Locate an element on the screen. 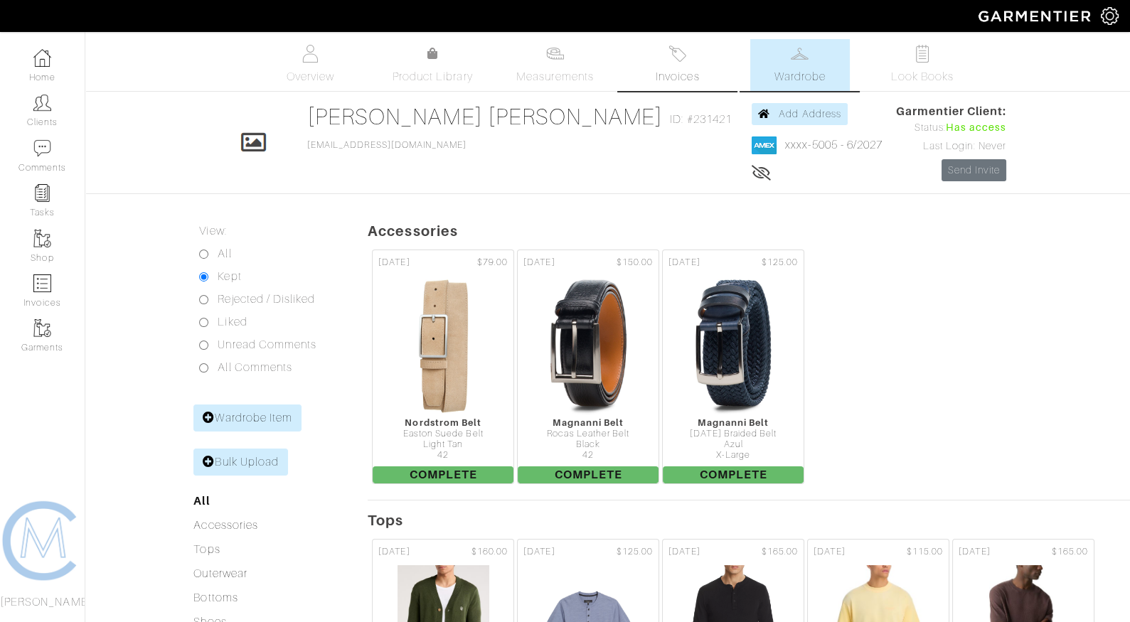  a: Overview is located at coordinates (310, 65).